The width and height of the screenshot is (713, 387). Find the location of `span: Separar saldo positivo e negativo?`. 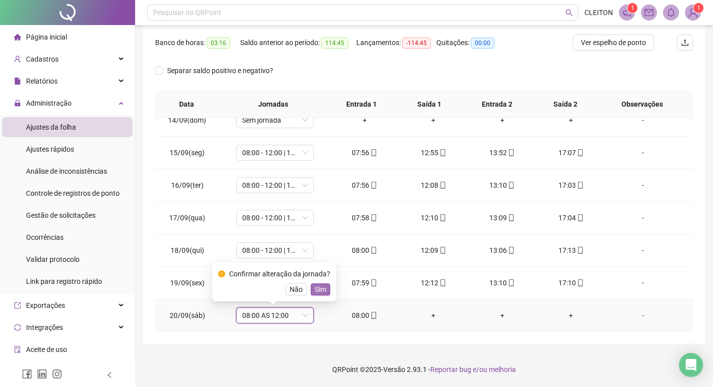

span: Separar saldo positivo e negativo? is located at coordinates (220, 71).